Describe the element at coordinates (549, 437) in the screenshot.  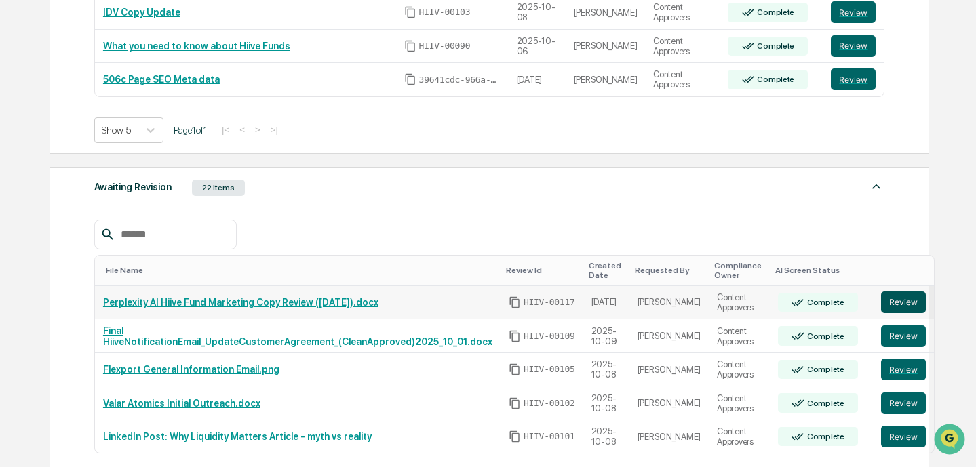
I see `span: HIIV-00101` at that location.